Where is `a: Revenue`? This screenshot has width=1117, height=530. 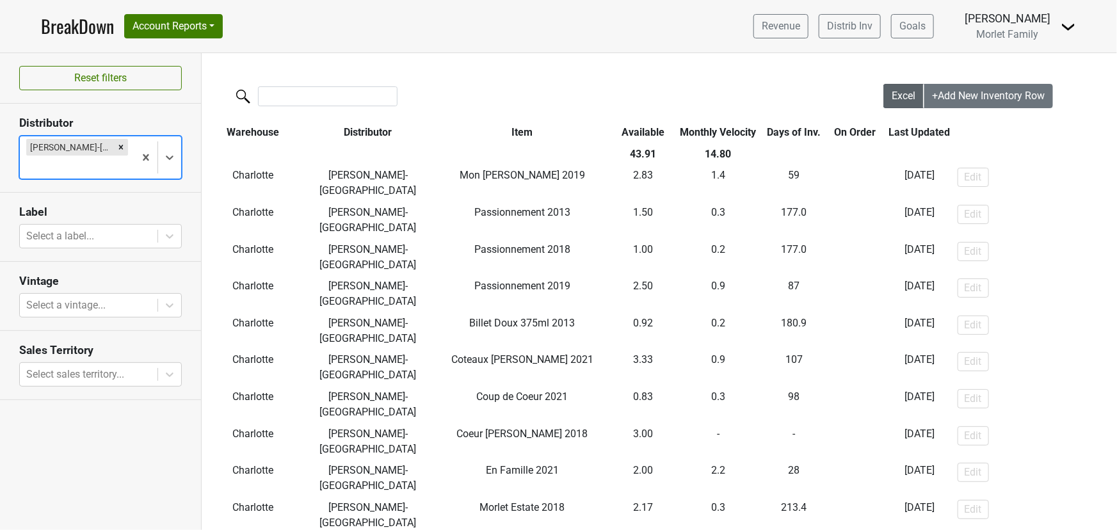 a: Revenue is located at coordinates (781, 26).